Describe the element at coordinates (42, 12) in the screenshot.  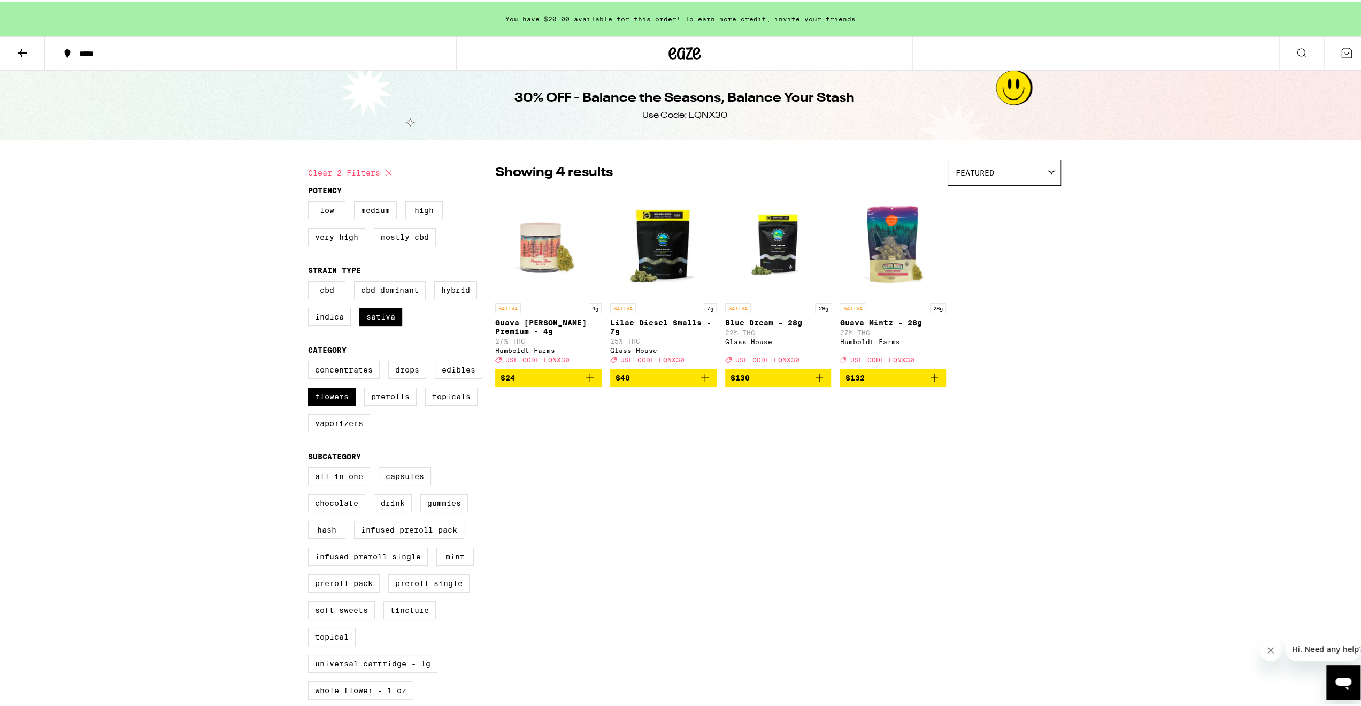
I see `span: Hi. Need any help?` at that location.